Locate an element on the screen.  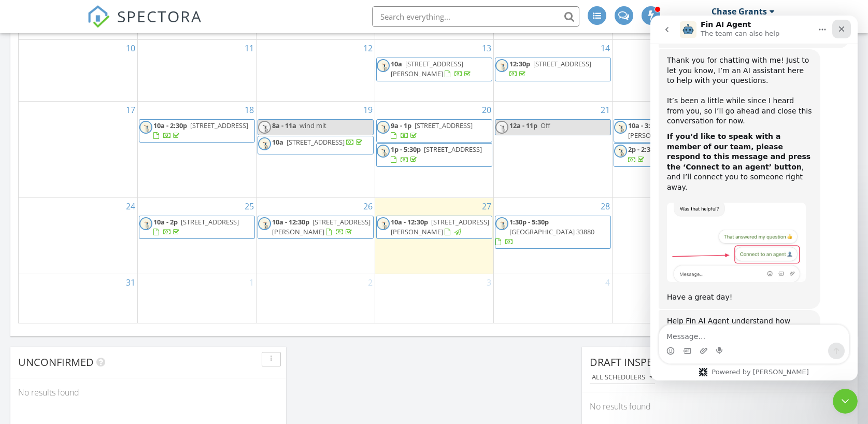
td: Go to August 10, 2025 is located at coordinates (78, 71).